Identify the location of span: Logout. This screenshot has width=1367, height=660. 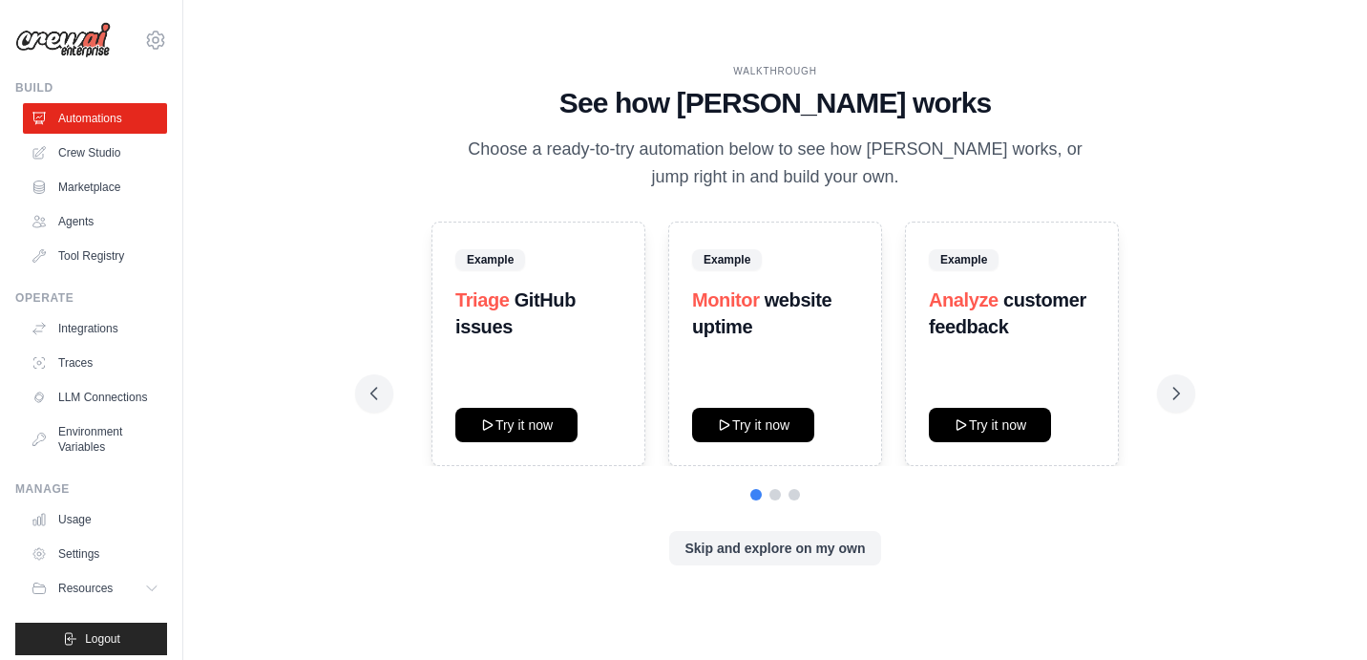
(102, 639).